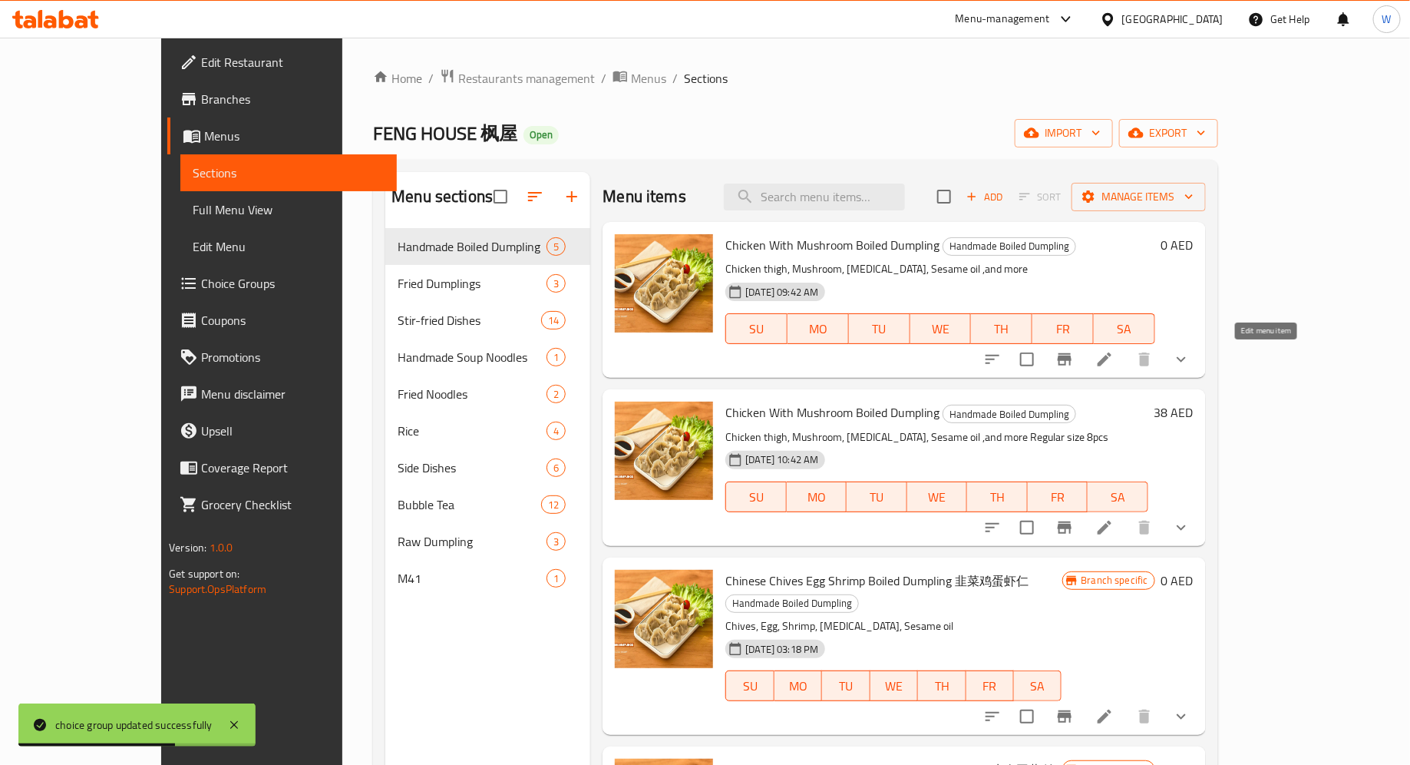 This screenshot has height=765, width=1410. What do you see at coordinates (795, 78) in the screenshot?
I see `nav: breadcrumb` at bounding box center [795, 78].